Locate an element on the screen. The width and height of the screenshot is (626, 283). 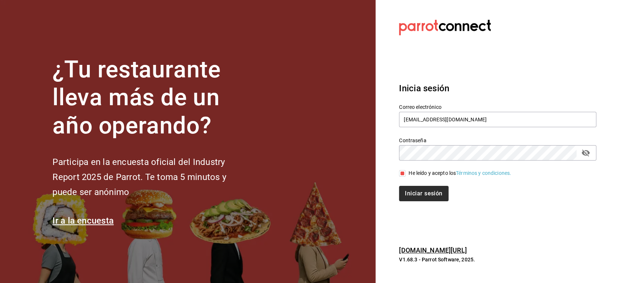
h3: Inicia sesión is located at coordinates (498, 88).